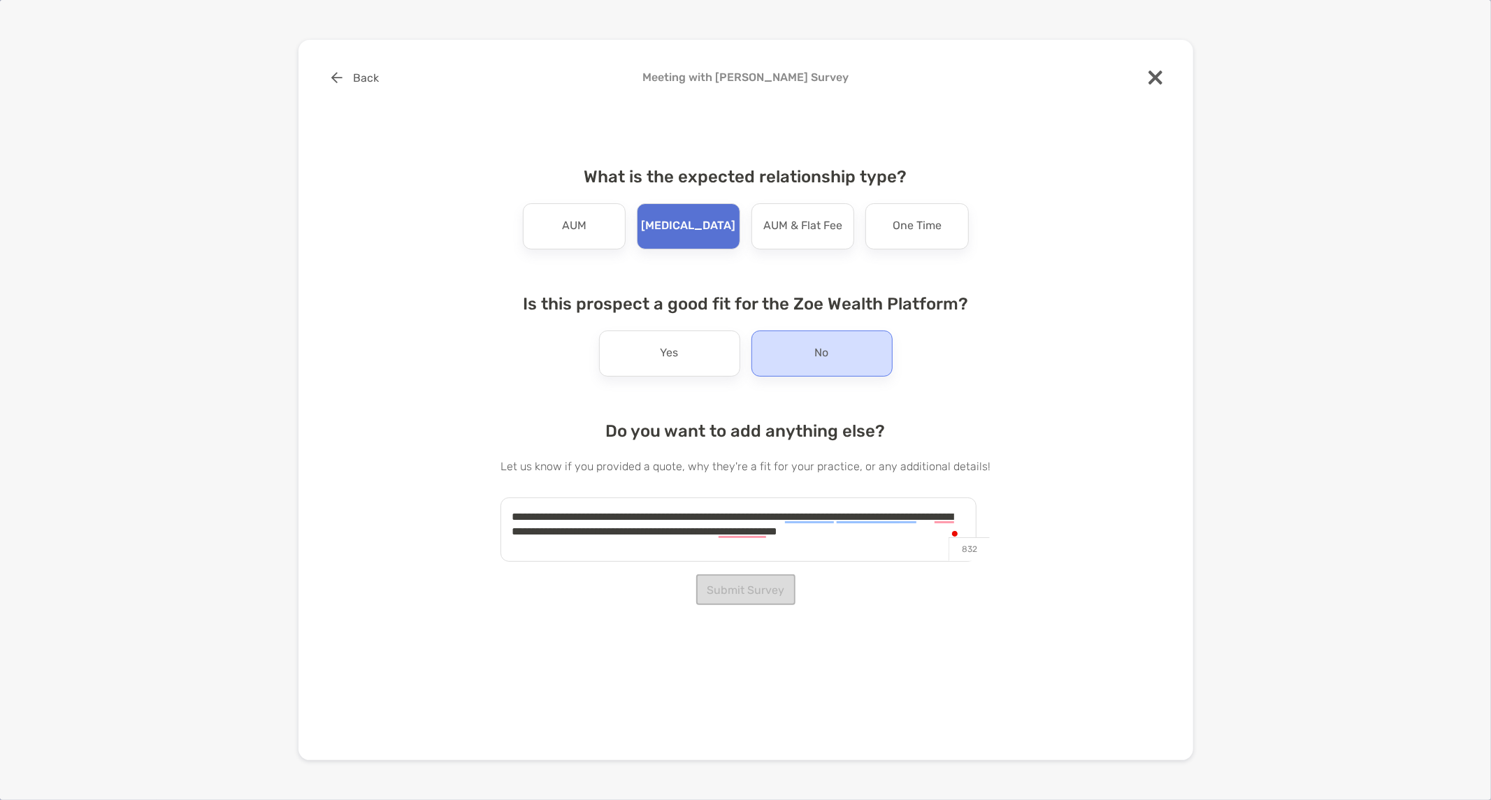 This screenshot has height=800, width=1491. I want to click on p: Yes, so click(670, 354).